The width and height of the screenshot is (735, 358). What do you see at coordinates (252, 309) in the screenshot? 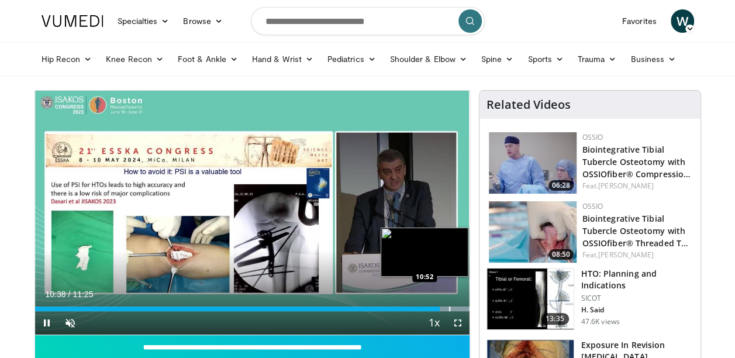
I see `div: Progress Bar` at bounding box center [252, 309].